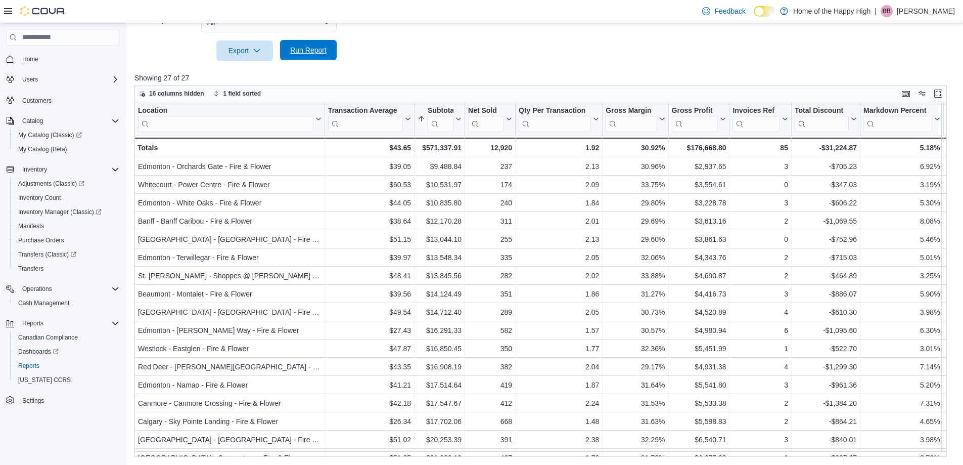 The height and width of the screenshot is (465, 963). Describe the element at coordinates (760, 367) in the screenshot. I see `div: 4` at that location.